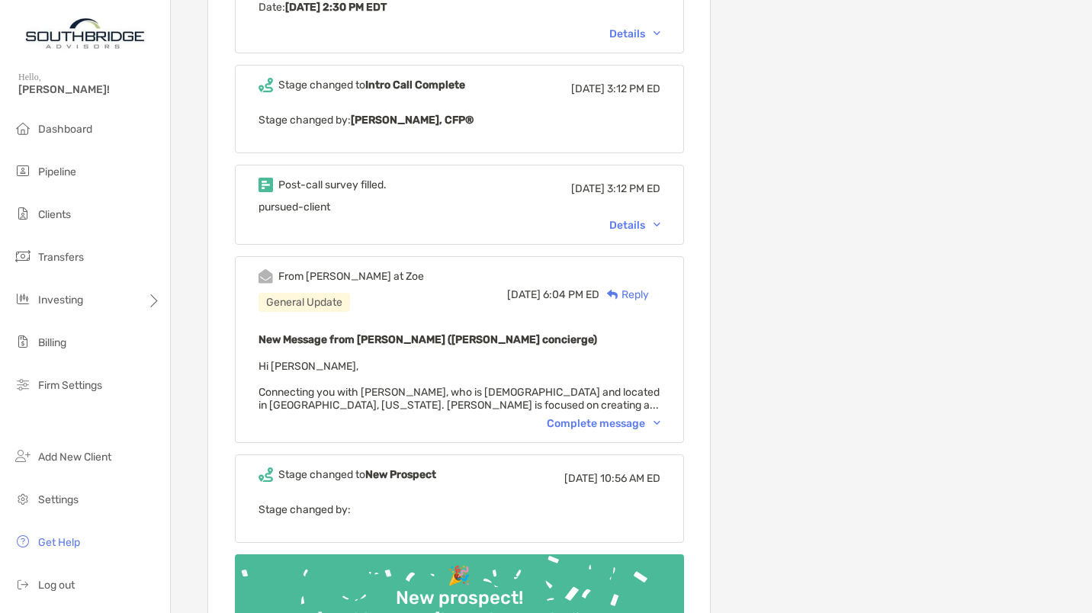  Describe the element at coordinates (65, 129) in the screenshot. I see `span: Dashboard` at that location.